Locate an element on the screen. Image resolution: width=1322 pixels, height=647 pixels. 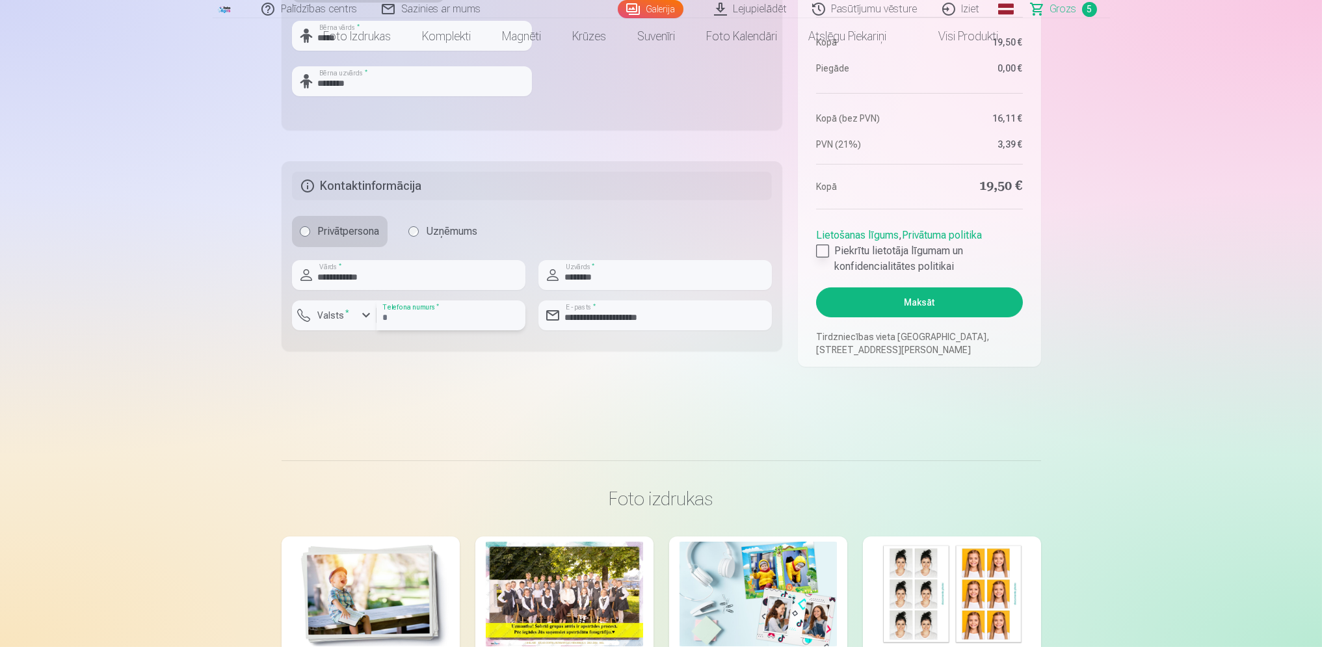
label: Piekrītu lietotāja līgumam un konfidencialitātes politikai is located at coordinates (919, 259).